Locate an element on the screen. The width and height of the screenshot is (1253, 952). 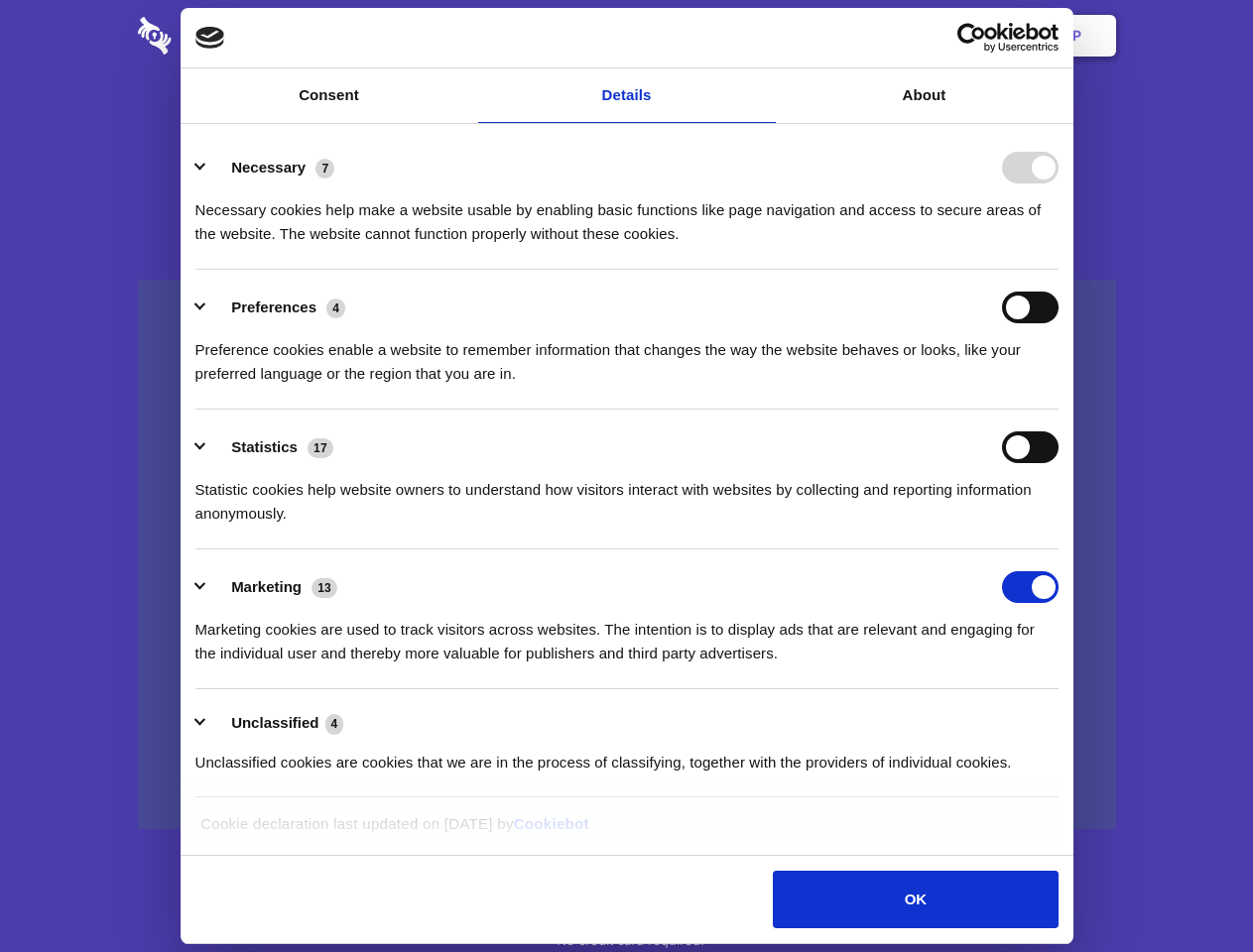
img: logo is located at coordinates (210, 38).